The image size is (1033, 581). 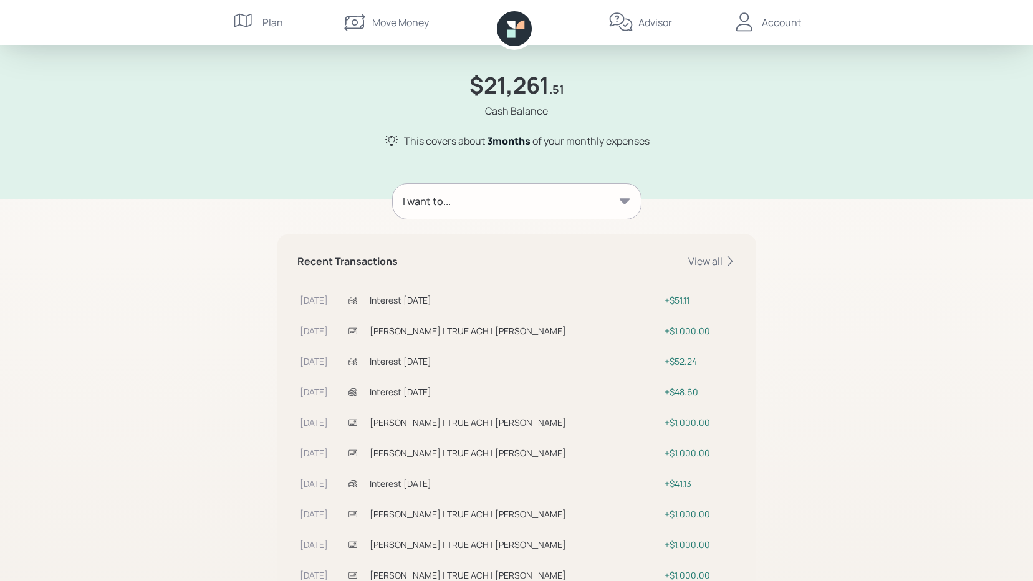 I want to click on div: I want to..., so click(x=426, y=201).